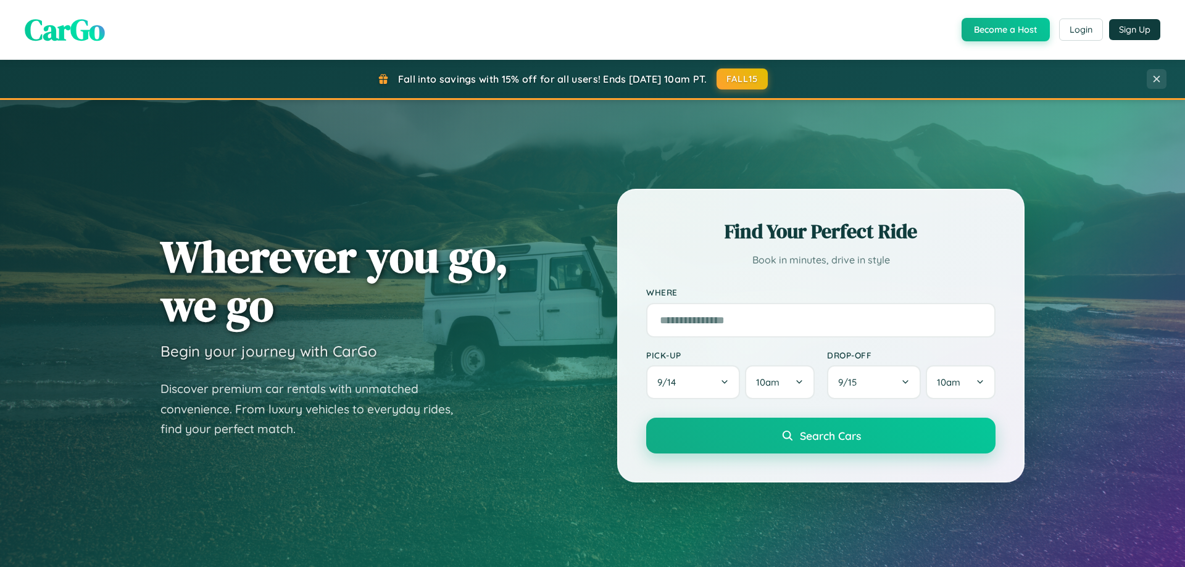 Image resolution: width=1185 pixels, height=567 pixels. What do you see at coordinates (315, 409) in the screenshot?
I see `p: Discover premium car rentals with unmatched convenience. From luxury vehicles to everyday rides, ...` at bounding box center [315, 409].